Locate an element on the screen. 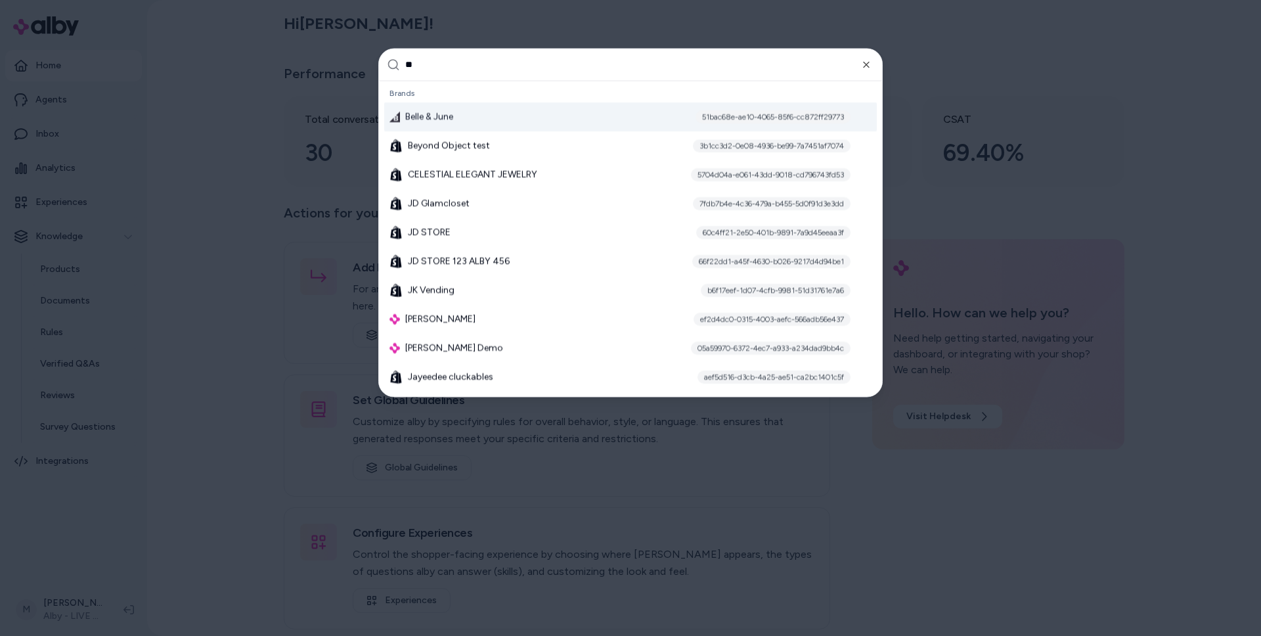  div: 66f22dd1-a45f-4630-b026-9217d4d94be1 is located at coordinates (771, 261).